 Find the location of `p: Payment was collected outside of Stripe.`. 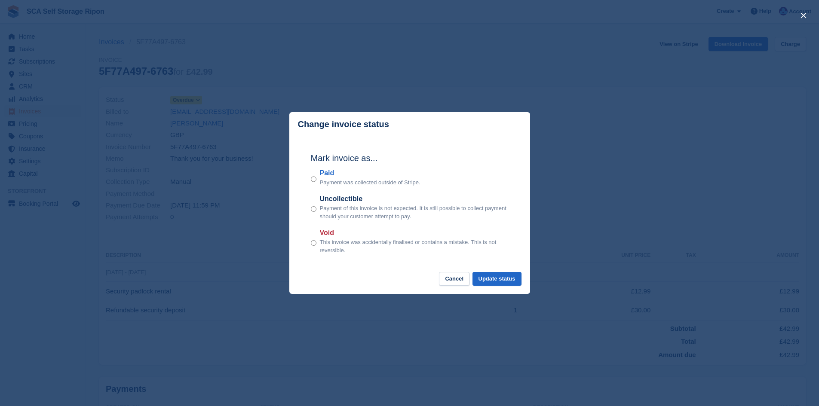

p: Payment was collected outside of Stripe. is located at coordinates (370, 183).